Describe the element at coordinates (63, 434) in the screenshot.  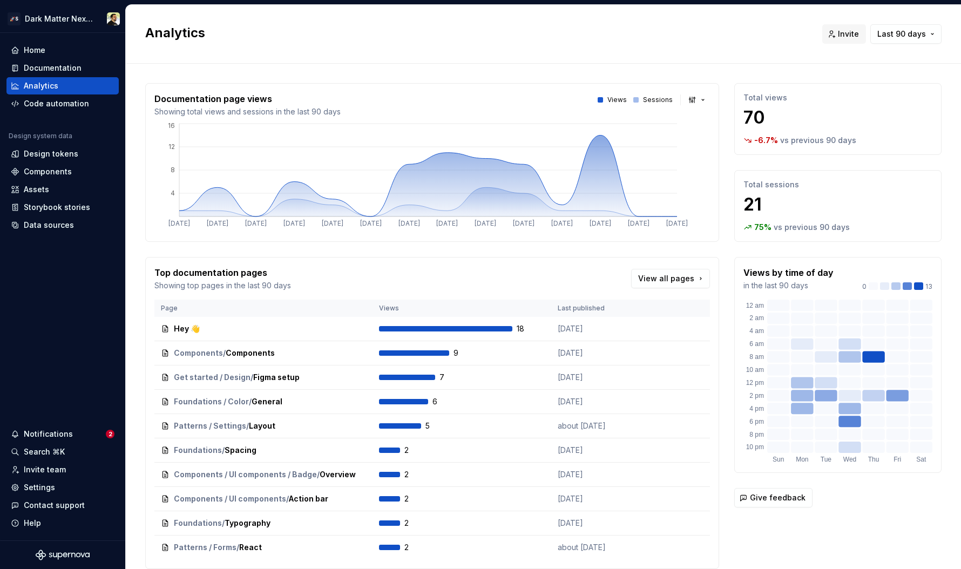
I see `button: Notifications2` at that location.